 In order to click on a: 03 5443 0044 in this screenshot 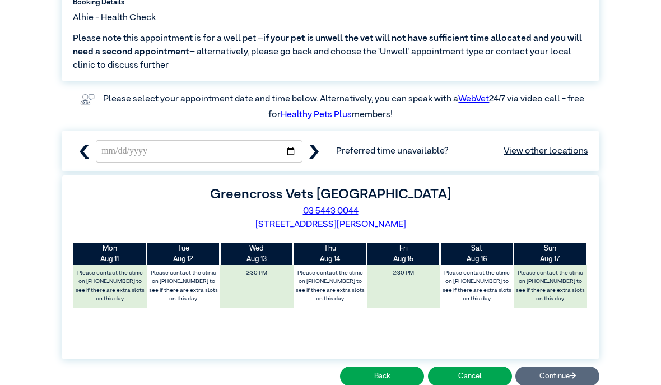, I will do `click(330, 211)`.